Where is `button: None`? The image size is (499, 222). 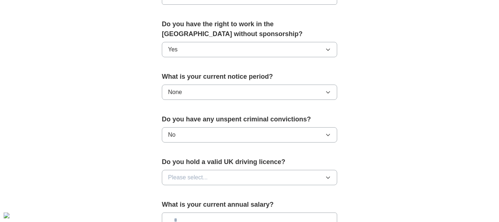
button: None is located at coordinates (249, 92).